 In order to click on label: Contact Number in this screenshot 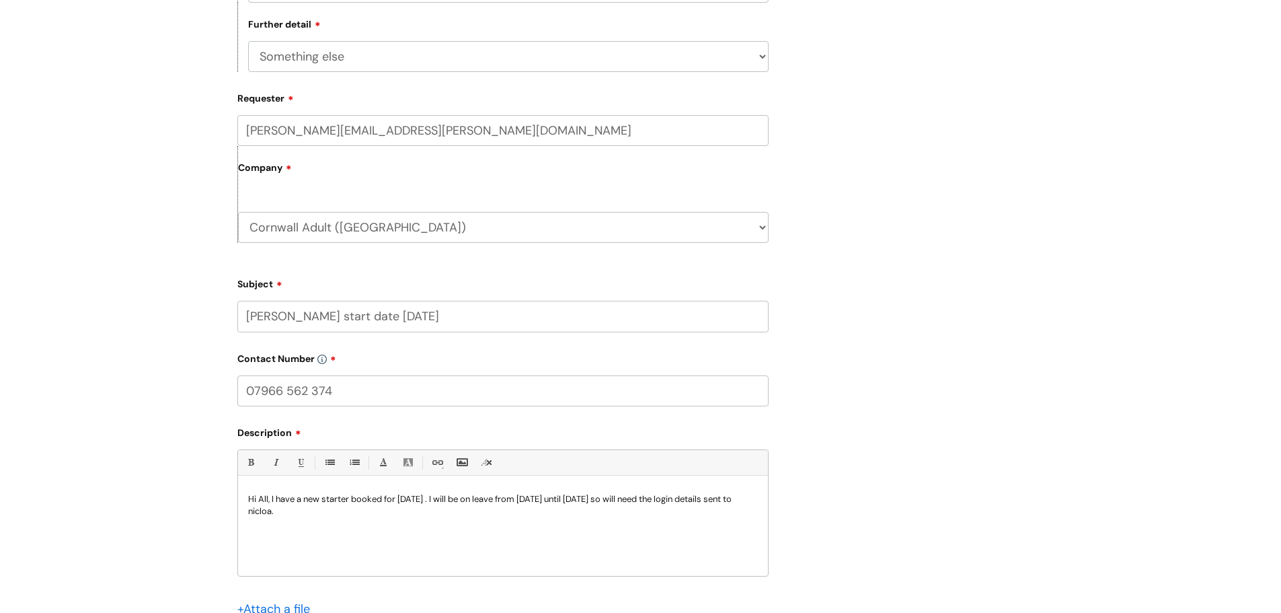, I will do `click(503, 356)`.